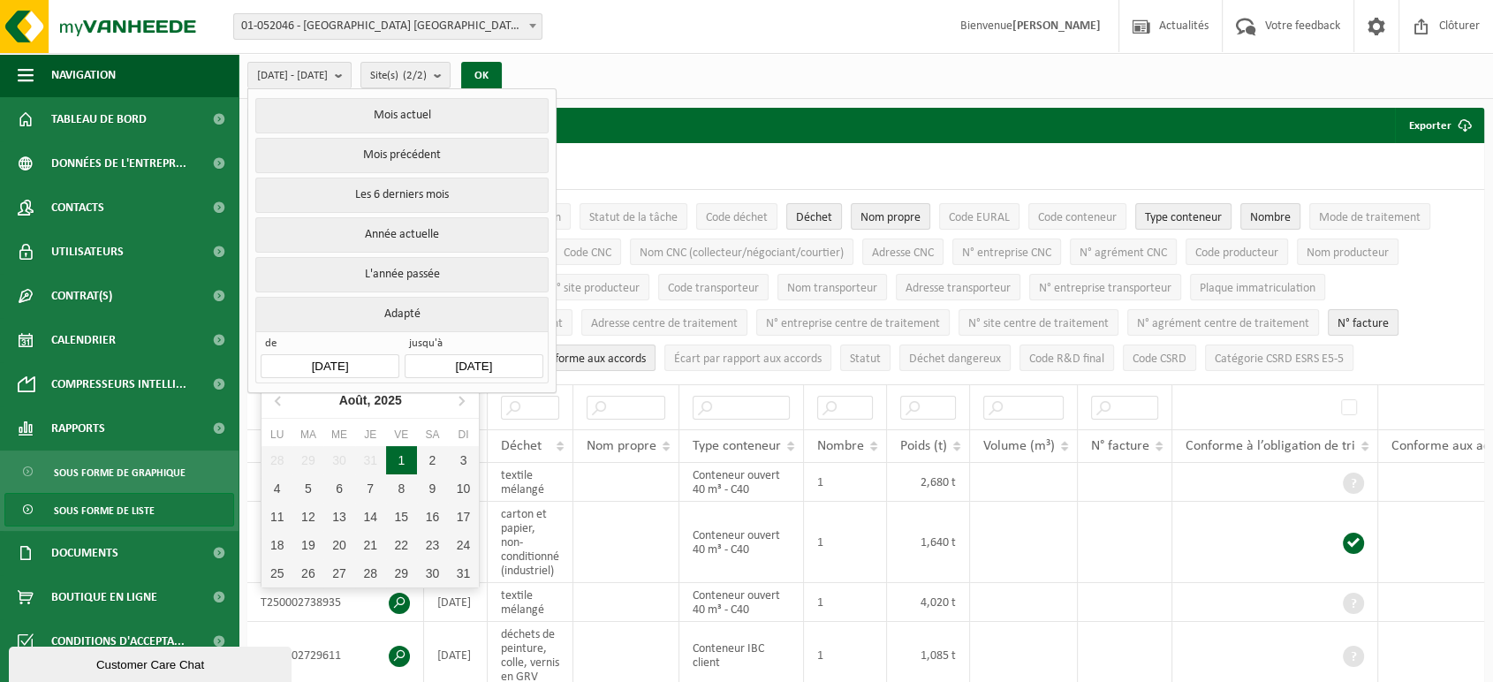 This screenshot has width=1493, height=682. I want to click on div: 7, so click(370, 489).